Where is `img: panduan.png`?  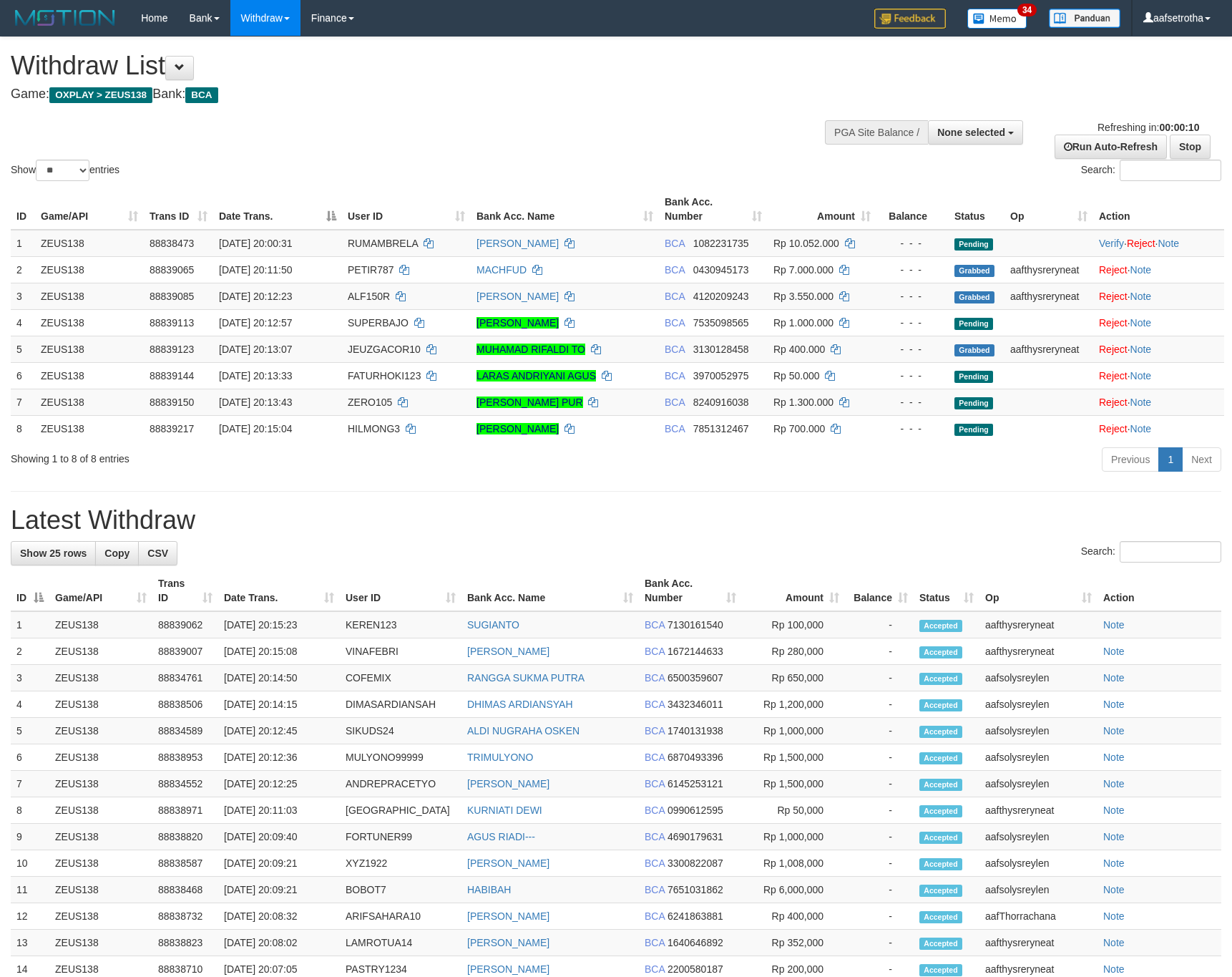 img: panduan.png is located at coordinates (1085, 18).